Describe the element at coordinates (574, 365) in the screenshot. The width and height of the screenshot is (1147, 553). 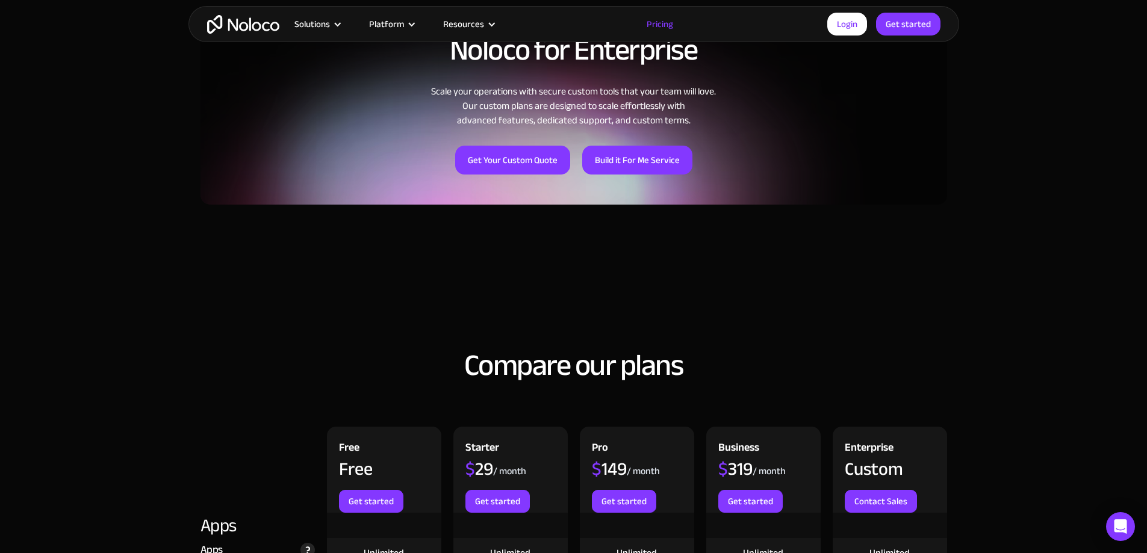
I see `h2: Compare our plans` at that location.